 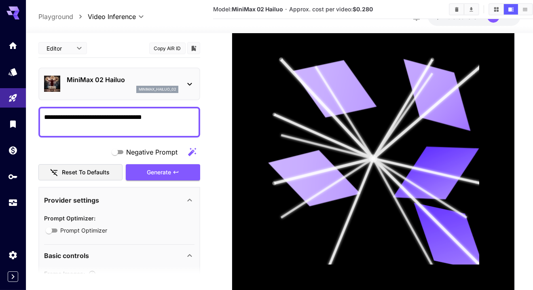 I want to click on p: Basic controls, so click(x=66, y=256).